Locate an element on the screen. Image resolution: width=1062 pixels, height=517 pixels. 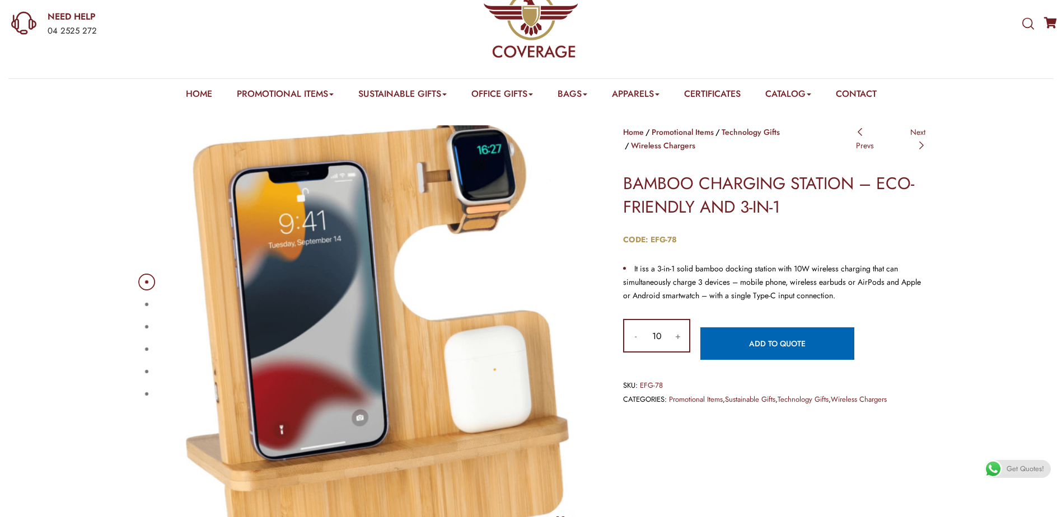
span: Next is located at coordinates (918, 132).